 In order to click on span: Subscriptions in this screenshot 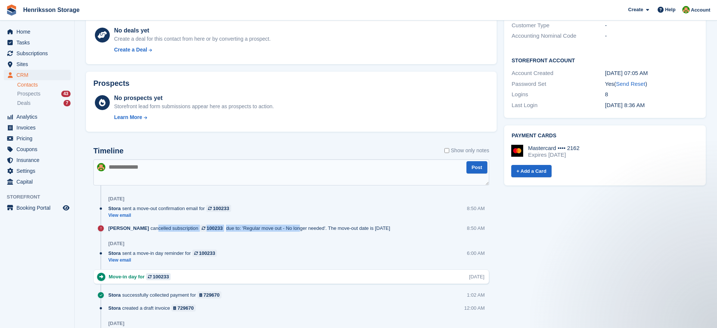, I will do `click(39, 53)`.